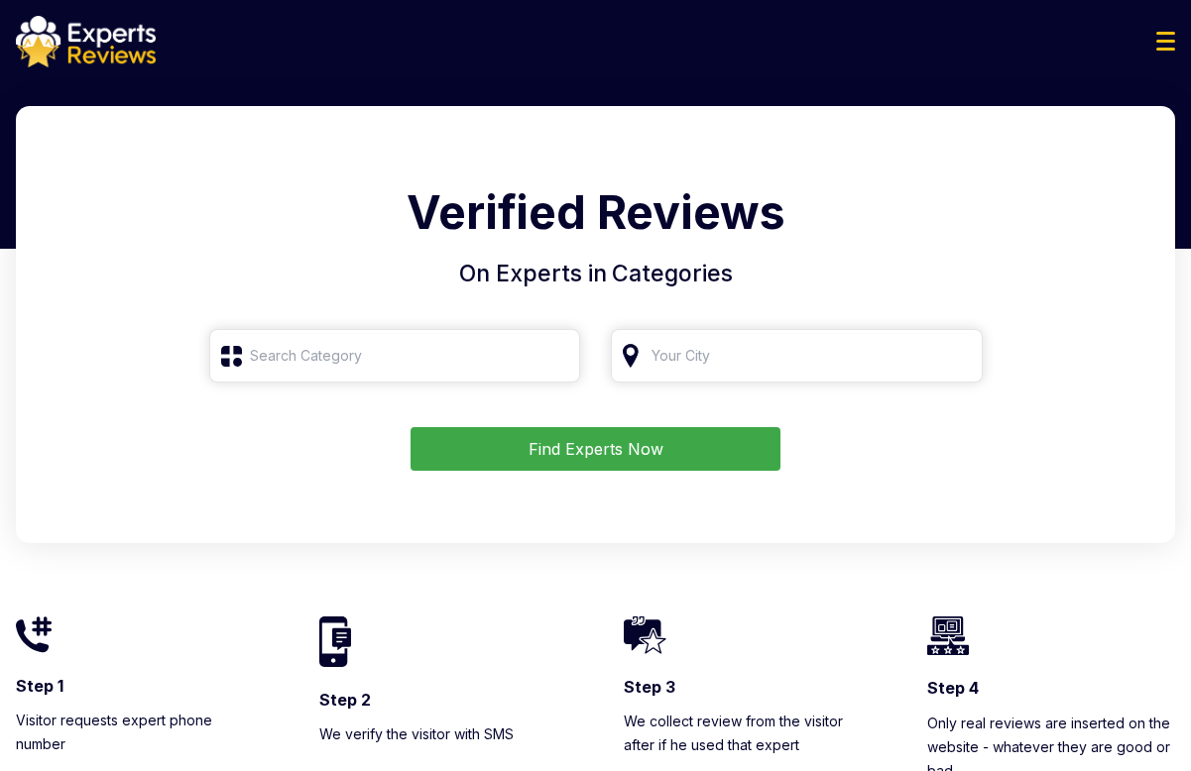 This screenshot has width=1191, height=771. What do you see at coordinates (1165, 41) in the screenshot?
I see `img: Menu Icon` at bounding box center [1165, 41].